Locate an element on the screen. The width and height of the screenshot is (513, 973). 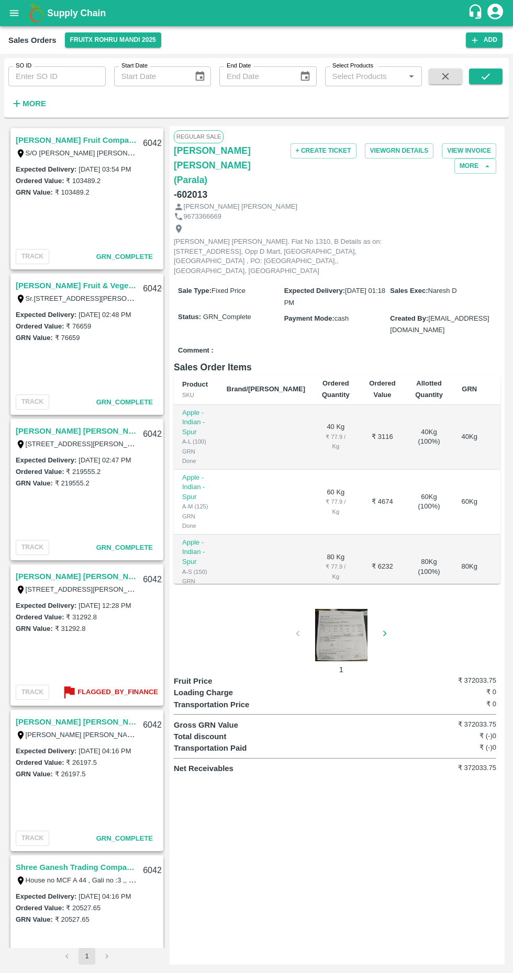
button: Select DC is located at coordinates (113, 40).